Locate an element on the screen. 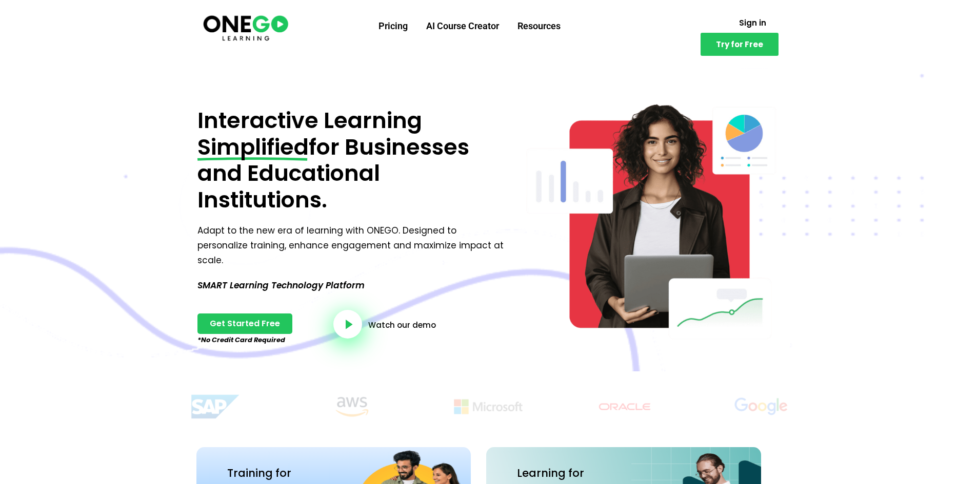 Image resolution: width=977 pixels, height=484 pixels. span: Interactive Learning is located at coordinates (310, 120).